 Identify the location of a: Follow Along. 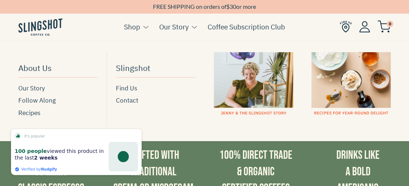
(58, 100).